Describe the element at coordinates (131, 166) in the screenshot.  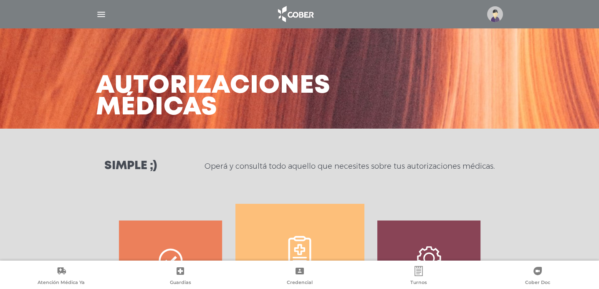
I see `h3: Simple ;)` at that location.